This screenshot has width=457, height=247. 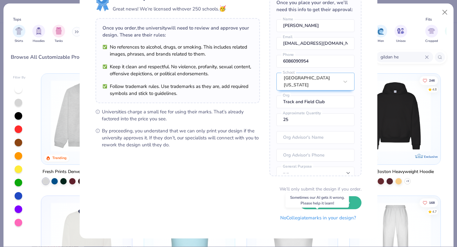 What do you see at coordinates (315, 120) in the screenshot?
I see `input: Approximate Quantity` at bounding box center [315, 120].